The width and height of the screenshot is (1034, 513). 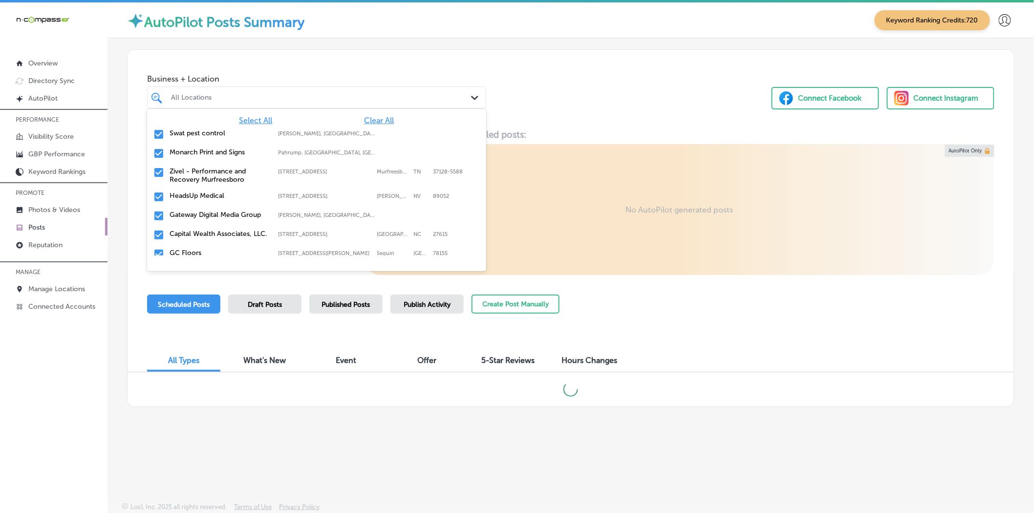 What do you see at coordinates (317, 79) in the screenshot?
I see `span: Business + Location` at bounding box center [317, 79].